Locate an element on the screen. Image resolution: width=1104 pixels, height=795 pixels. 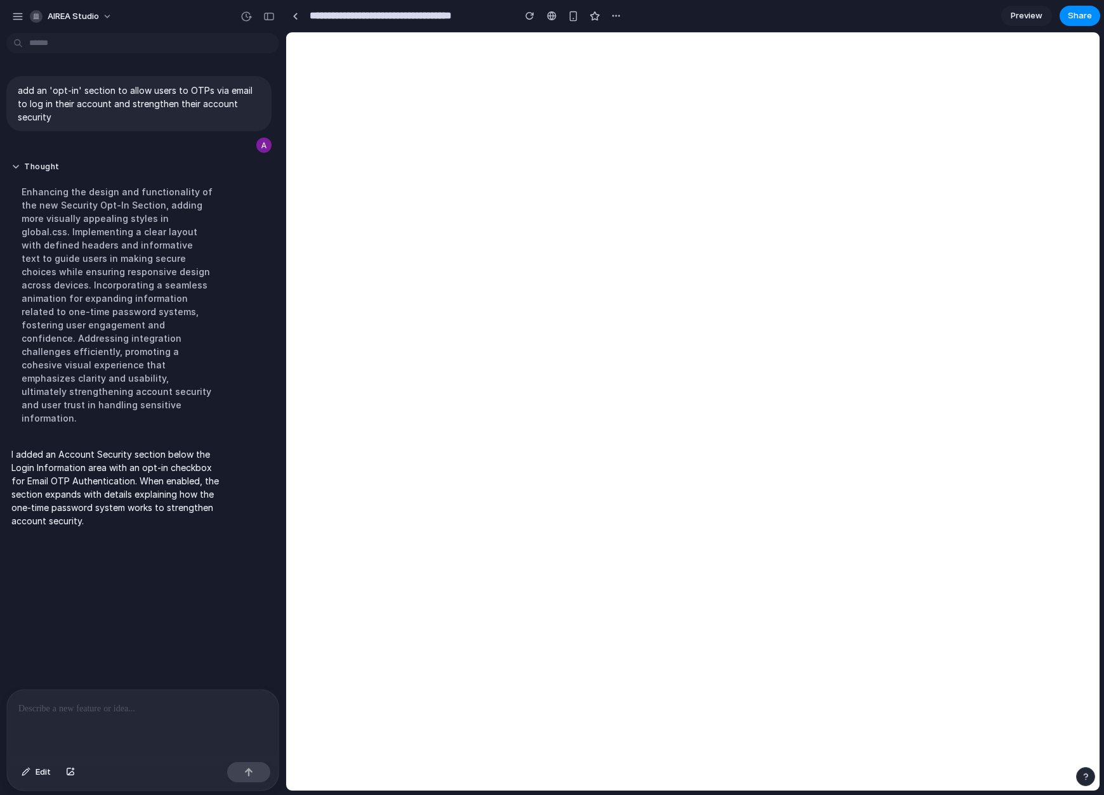
span: Share is located at coordinates (1080, 16).